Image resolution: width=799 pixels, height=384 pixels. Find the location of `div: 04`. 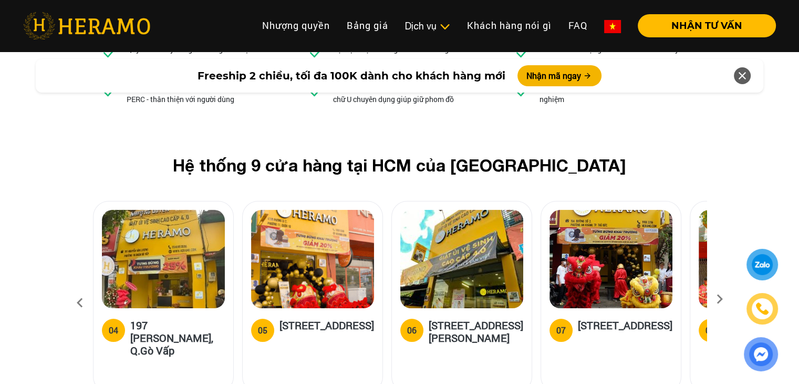

div: 04 is located at coordinates (114, 330).